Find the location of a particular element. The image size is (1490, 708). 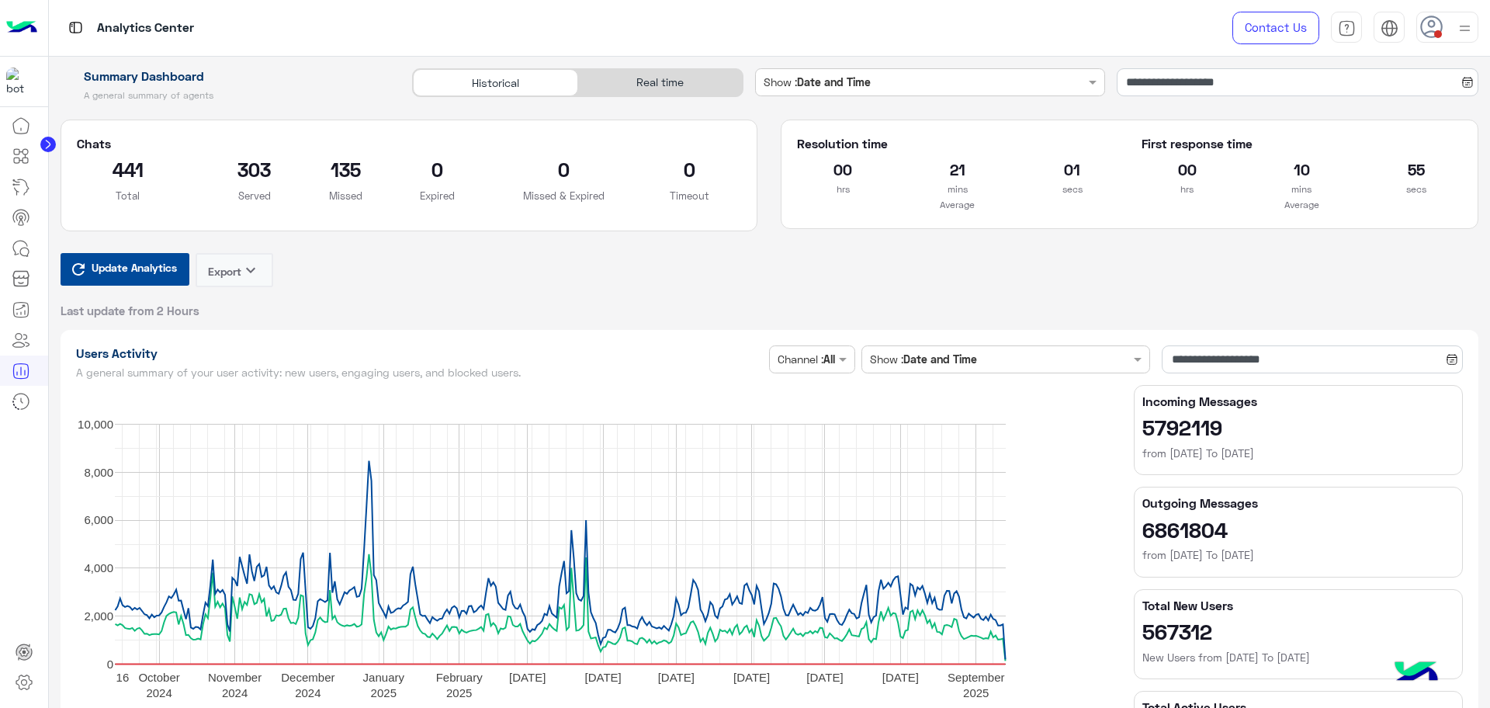

h5: Total New Users is located at coordinates (1299, 605).